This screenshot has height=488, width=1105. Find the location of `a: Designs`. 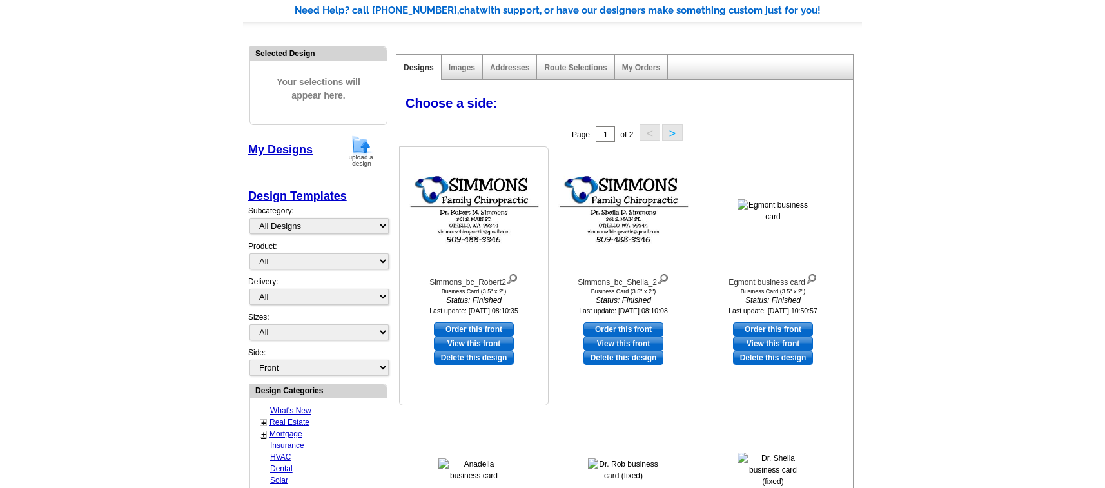

a: Designs is located at coordinates (418, 68).